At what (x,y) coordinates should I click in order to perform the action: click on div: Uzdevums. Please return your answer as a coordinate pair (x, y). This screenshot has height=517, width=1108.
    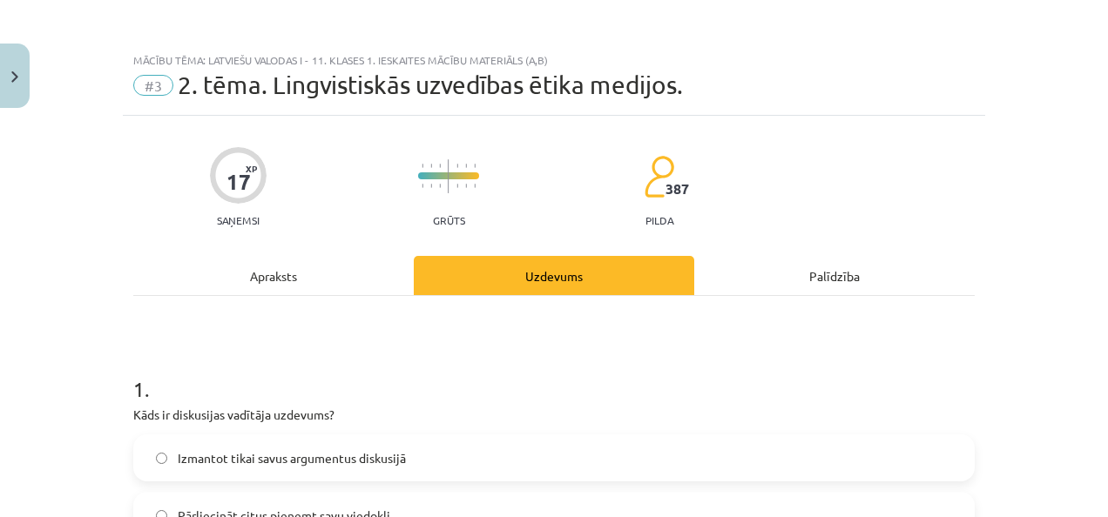
    Looking at the image, I should click on (554, 275).